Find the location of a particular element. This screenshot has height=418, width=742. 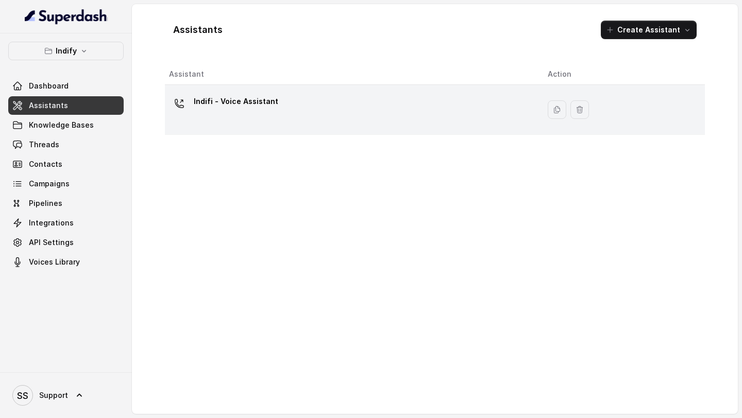

a: API Settings is located at coordinates (66, 243).